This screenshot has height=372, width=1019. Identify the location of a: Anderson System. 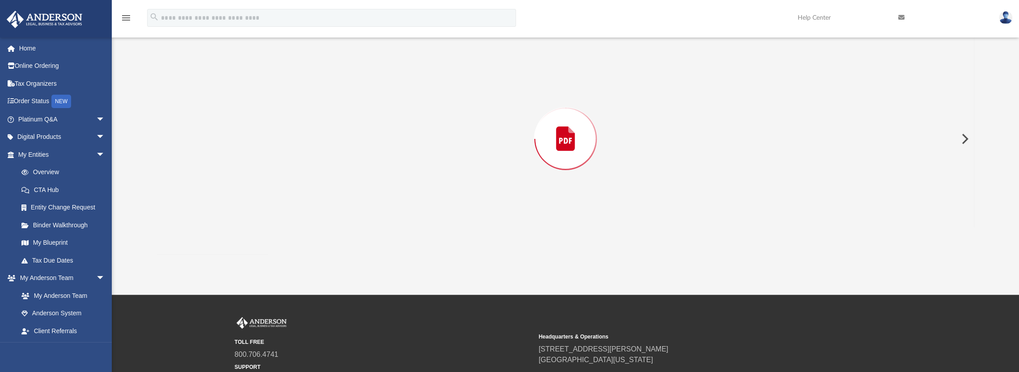
(63, 314).